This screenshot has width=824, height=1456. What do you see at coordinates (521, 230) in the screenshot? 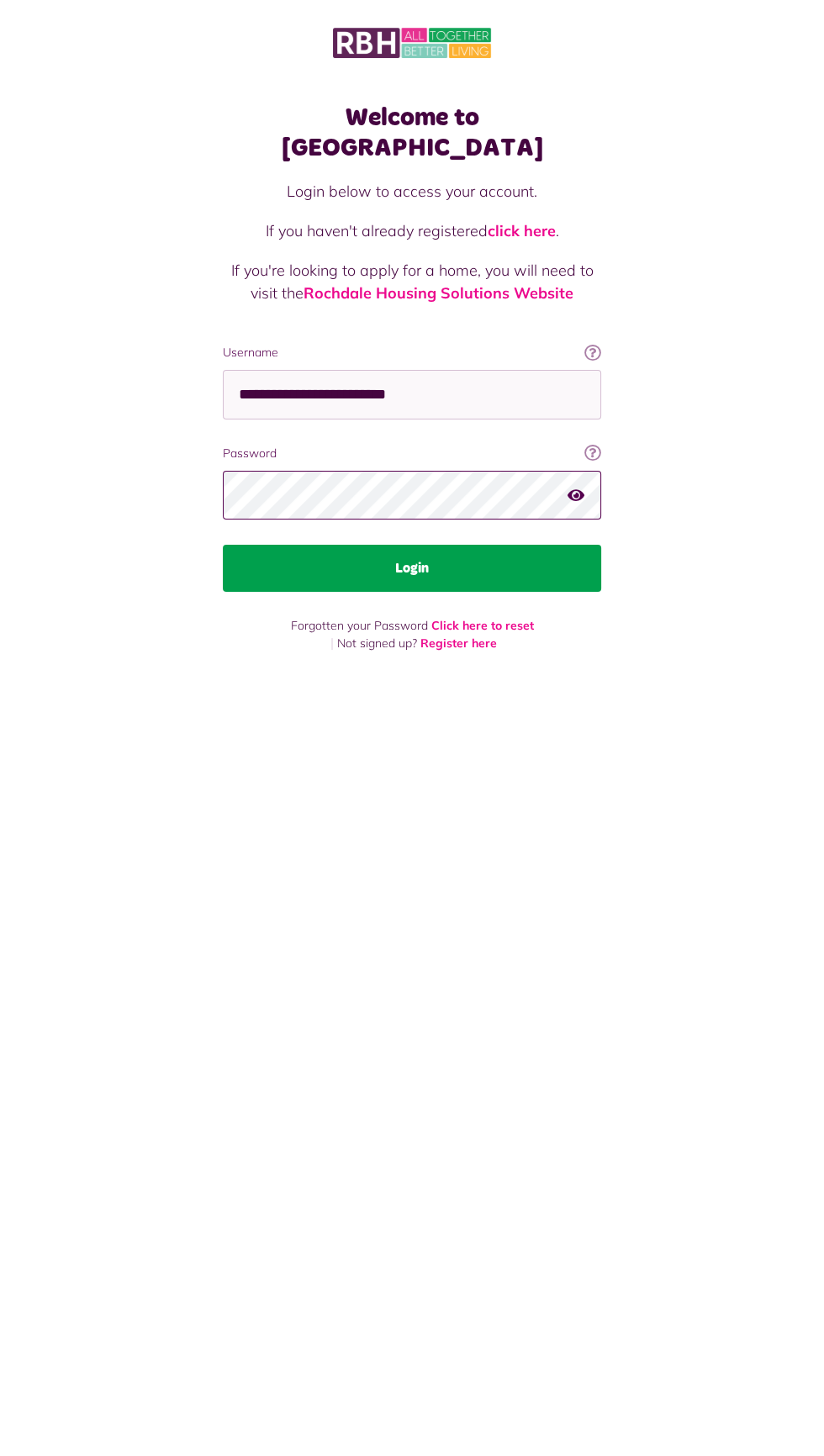
I see `a: click here` at bounding box center [521, 230].